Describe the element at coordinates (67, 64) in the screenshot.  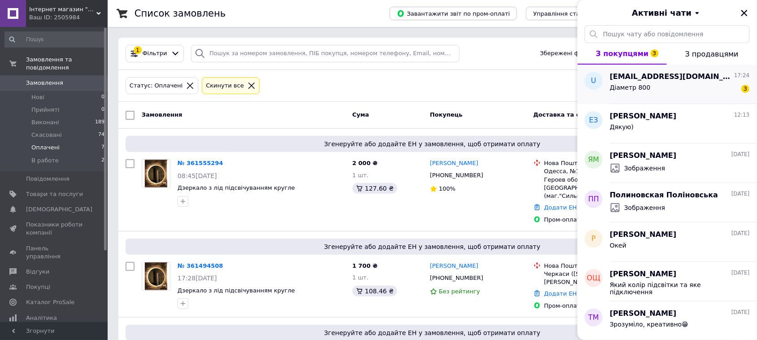
I see `span: Замовлення та повідомлення` at that location.